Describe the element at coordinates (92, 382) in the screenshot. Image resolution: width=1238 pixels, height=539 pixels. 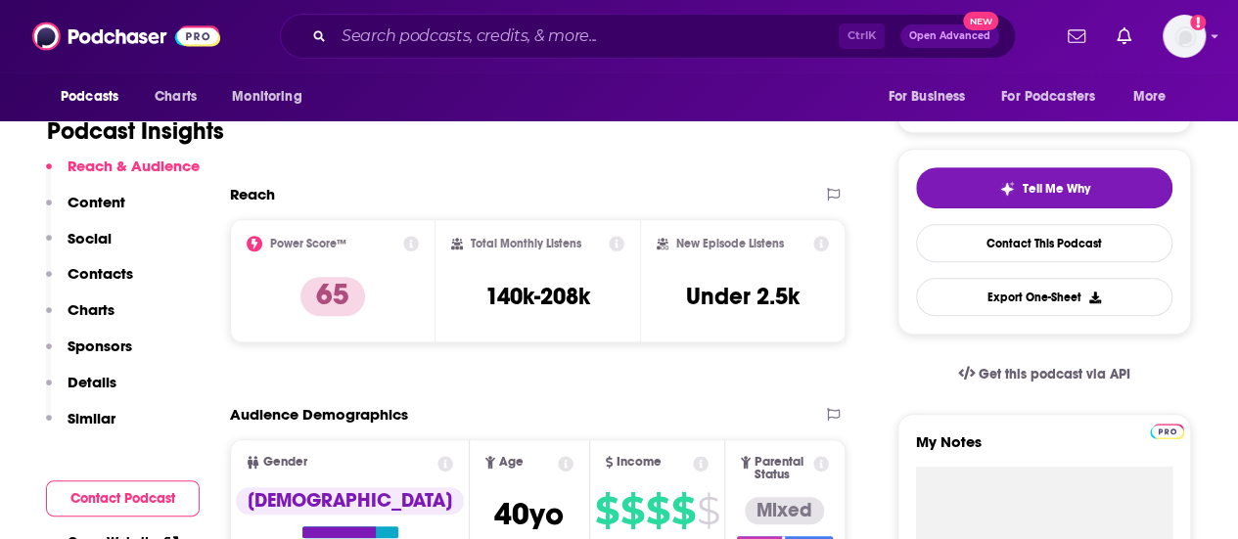
I see `p: Details` at that location.